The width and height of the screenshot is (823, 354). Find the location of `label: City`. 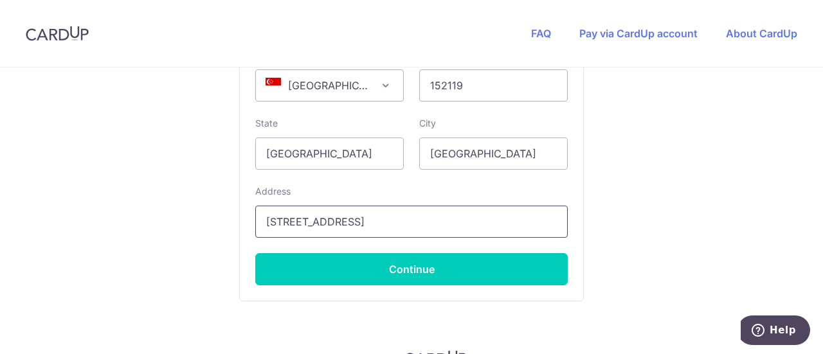

label: City is located at coordinates (427, 123).